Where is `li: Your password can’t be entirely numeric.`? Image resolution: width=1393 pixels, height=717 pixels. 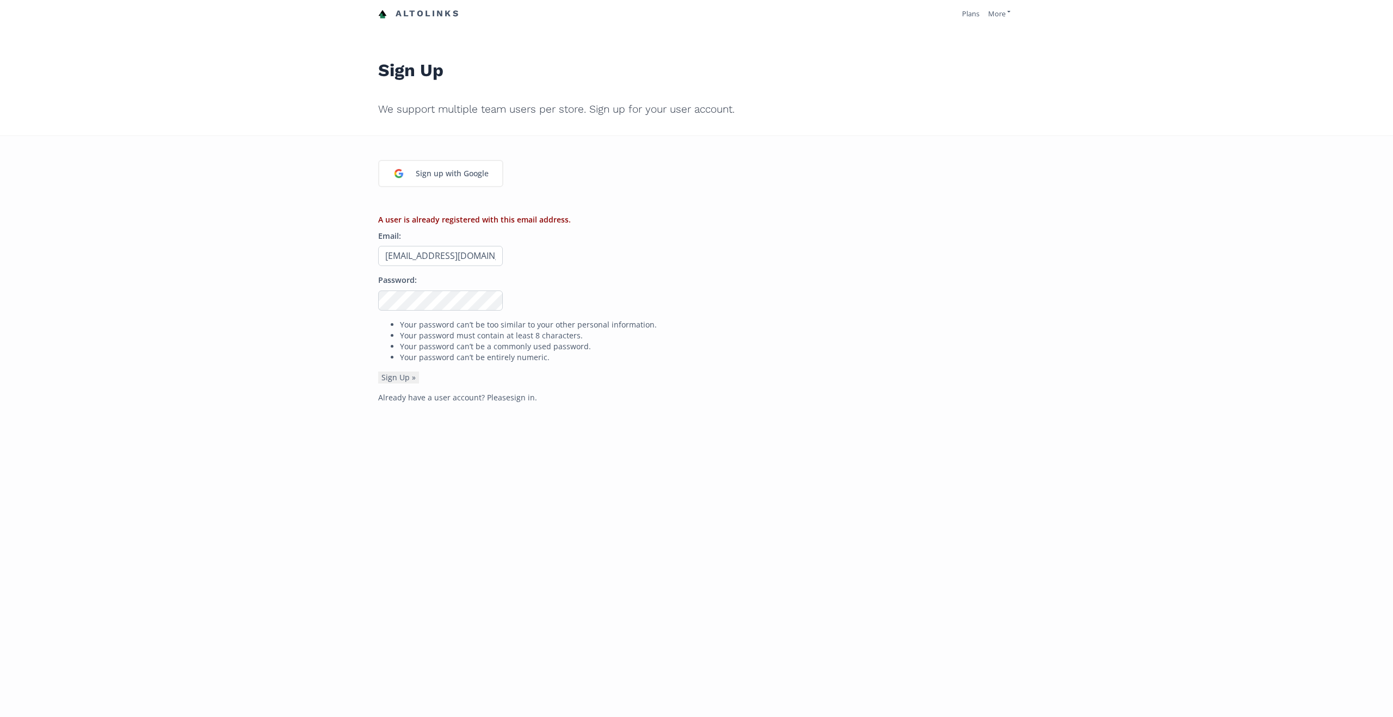
li: Your password can’t be entirely numeric. is located at coordinates (708, 358).